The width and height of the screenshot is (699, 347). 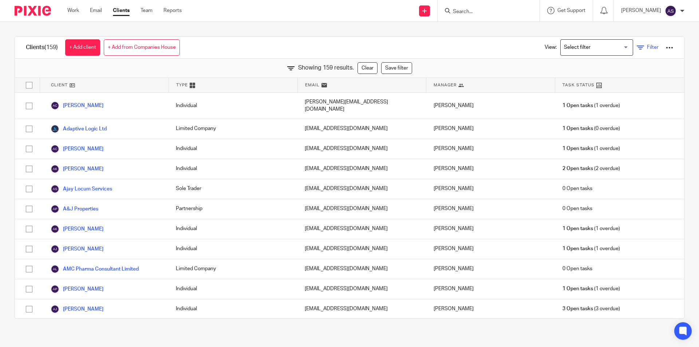 I want to click on a: Work, so click(x=73, y=11).